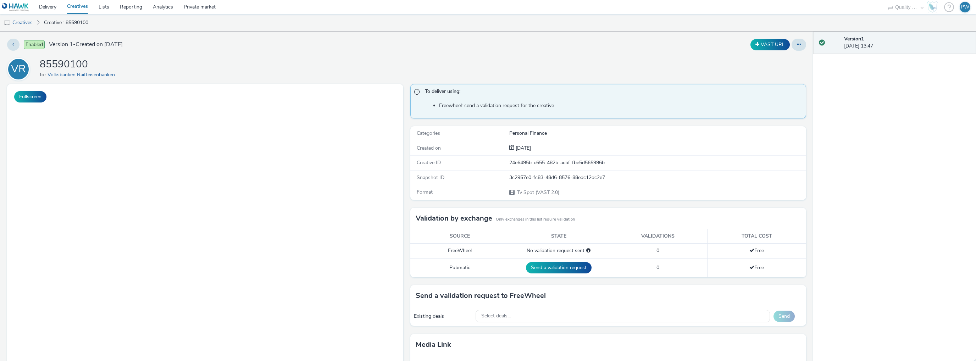 The image size is (976, 361). I want to click on img: tv, so click(7, 23).